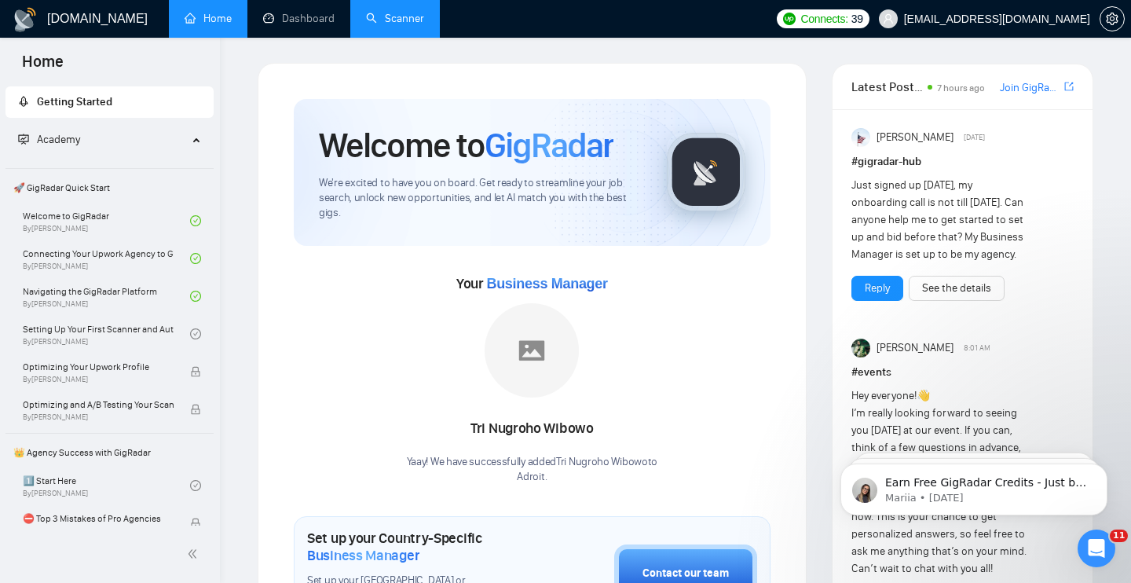  I want to click on button: See the details, so click(956, 288).